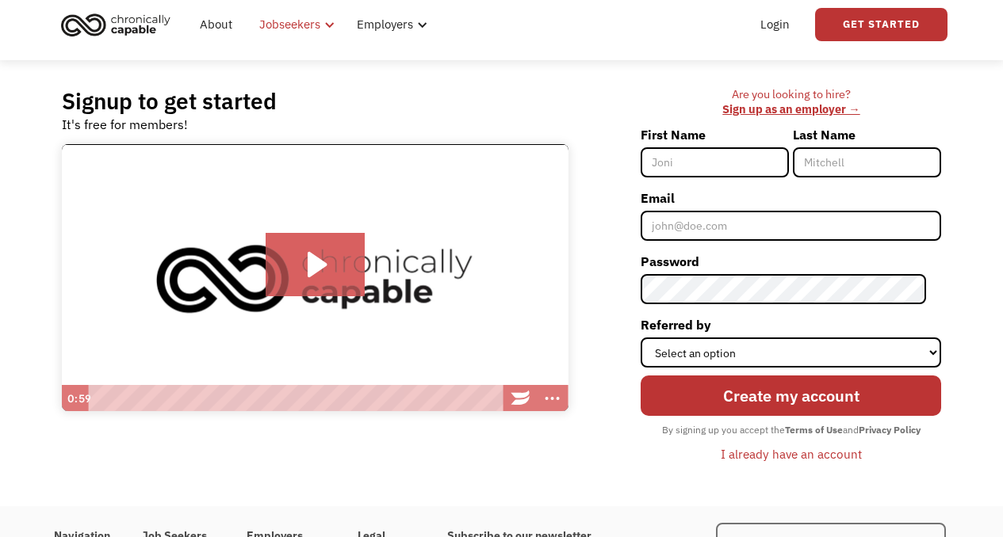 The height and width of the screenshot is (537, 1003). I want to click on div: Jobseekers, so click(289, 25).